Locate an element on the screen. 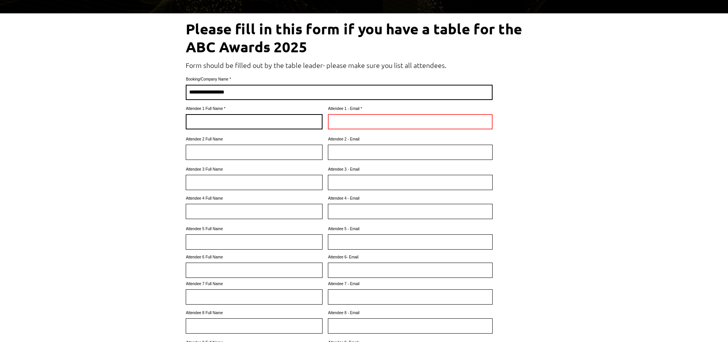  label: Attendee 6 Full Name is located at coordinates (254, 258).